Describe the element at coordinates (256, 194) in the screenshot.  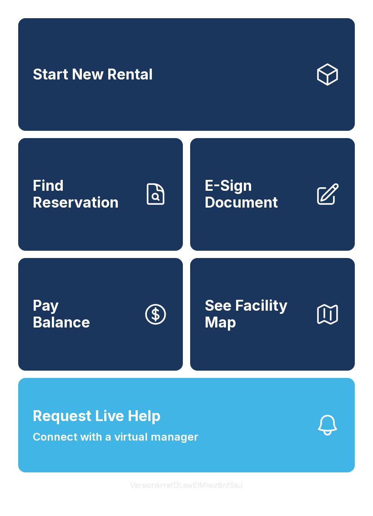
I see `span: E-Sign Document` at that location.